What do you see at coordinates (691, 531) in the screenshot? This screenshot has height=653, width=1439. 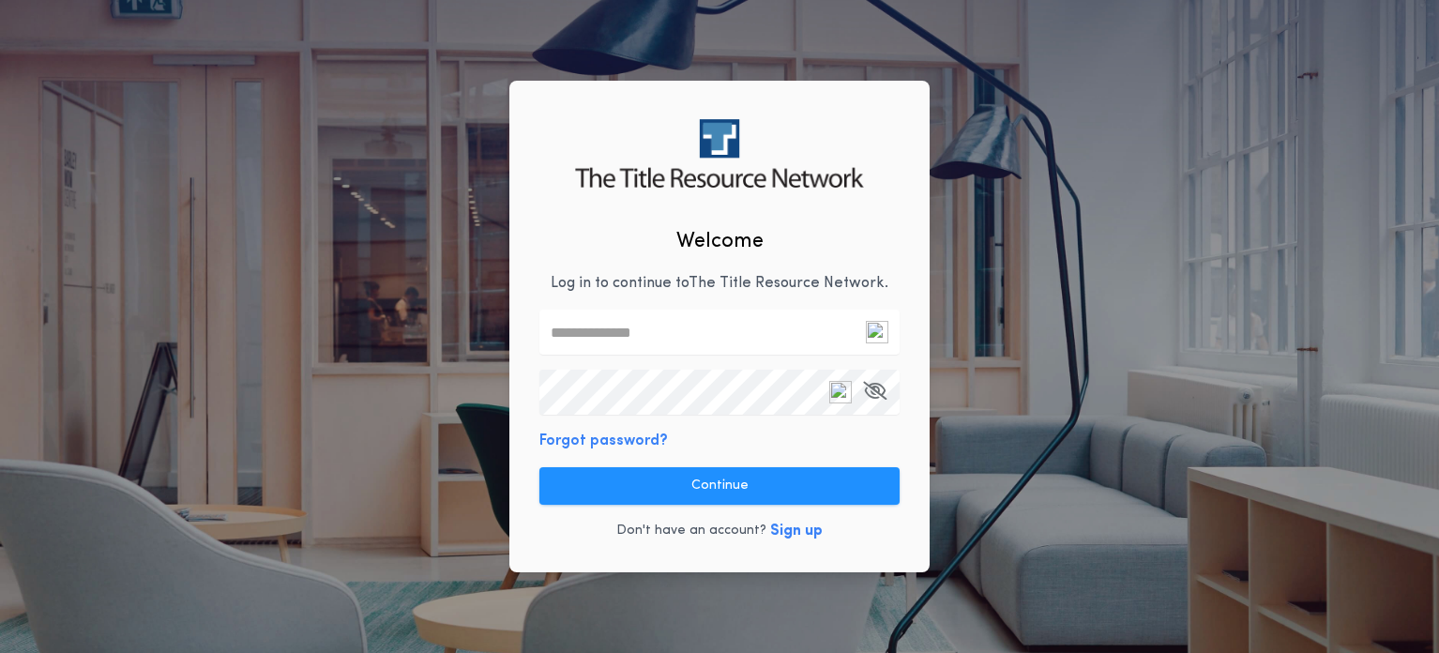 I see `p: Don't have an account?` at bounding box center [691, 531].